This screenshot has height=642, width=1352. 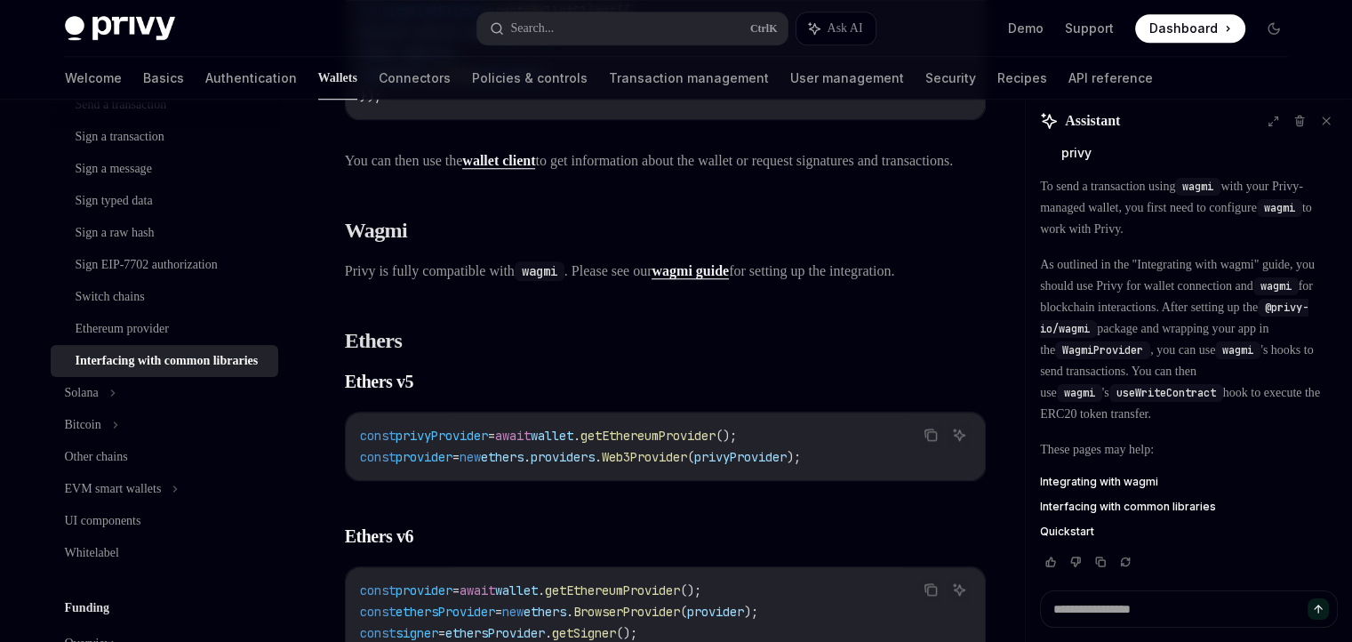 What do you see at coordinates (164, 457) in the screenshot?
I see `a: Other chains` at bounding box center [164, 457].